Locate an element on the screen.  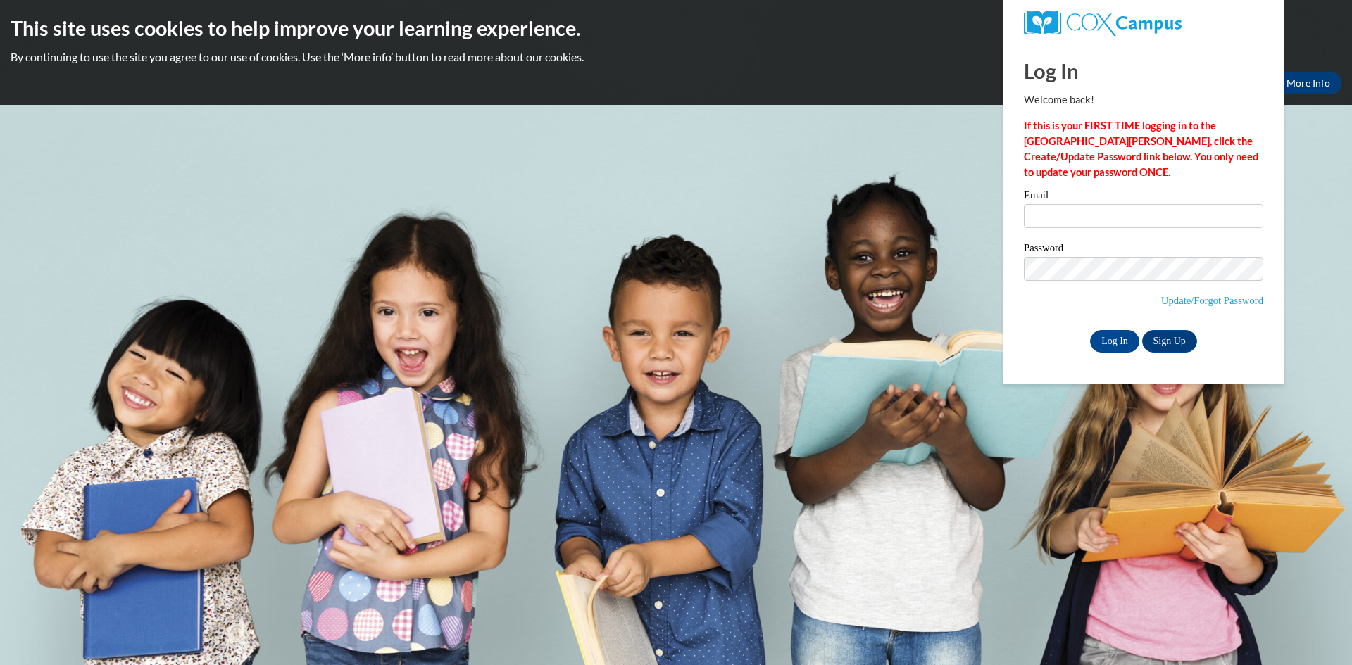
a: More Info is located at coordinates (1308, 83).